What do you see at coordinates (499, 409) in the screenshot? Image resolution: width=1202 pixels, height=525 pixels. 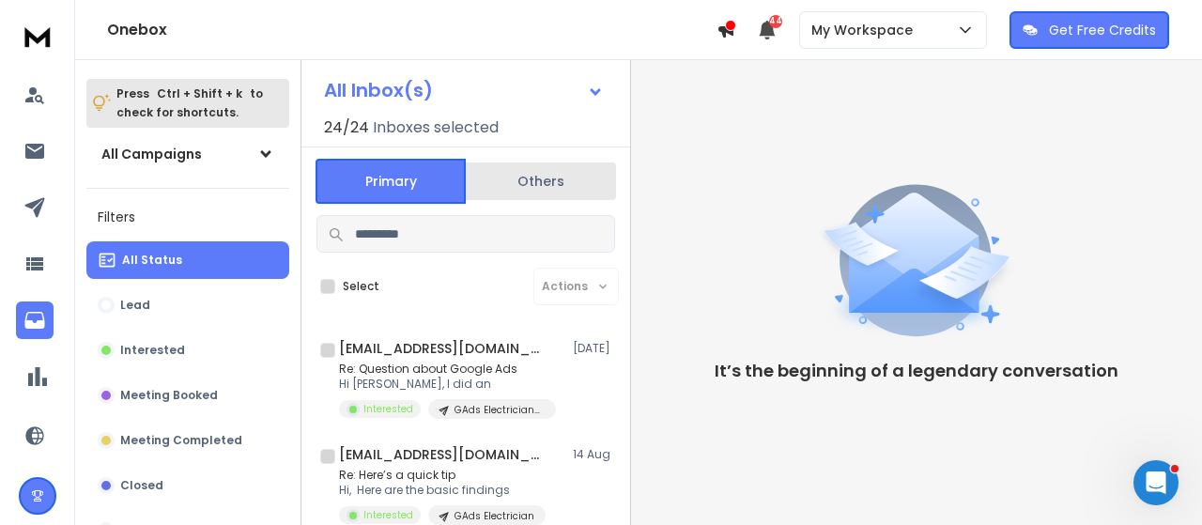 I see `p: GAds Electrician-2` at bounding box center [499, 409].